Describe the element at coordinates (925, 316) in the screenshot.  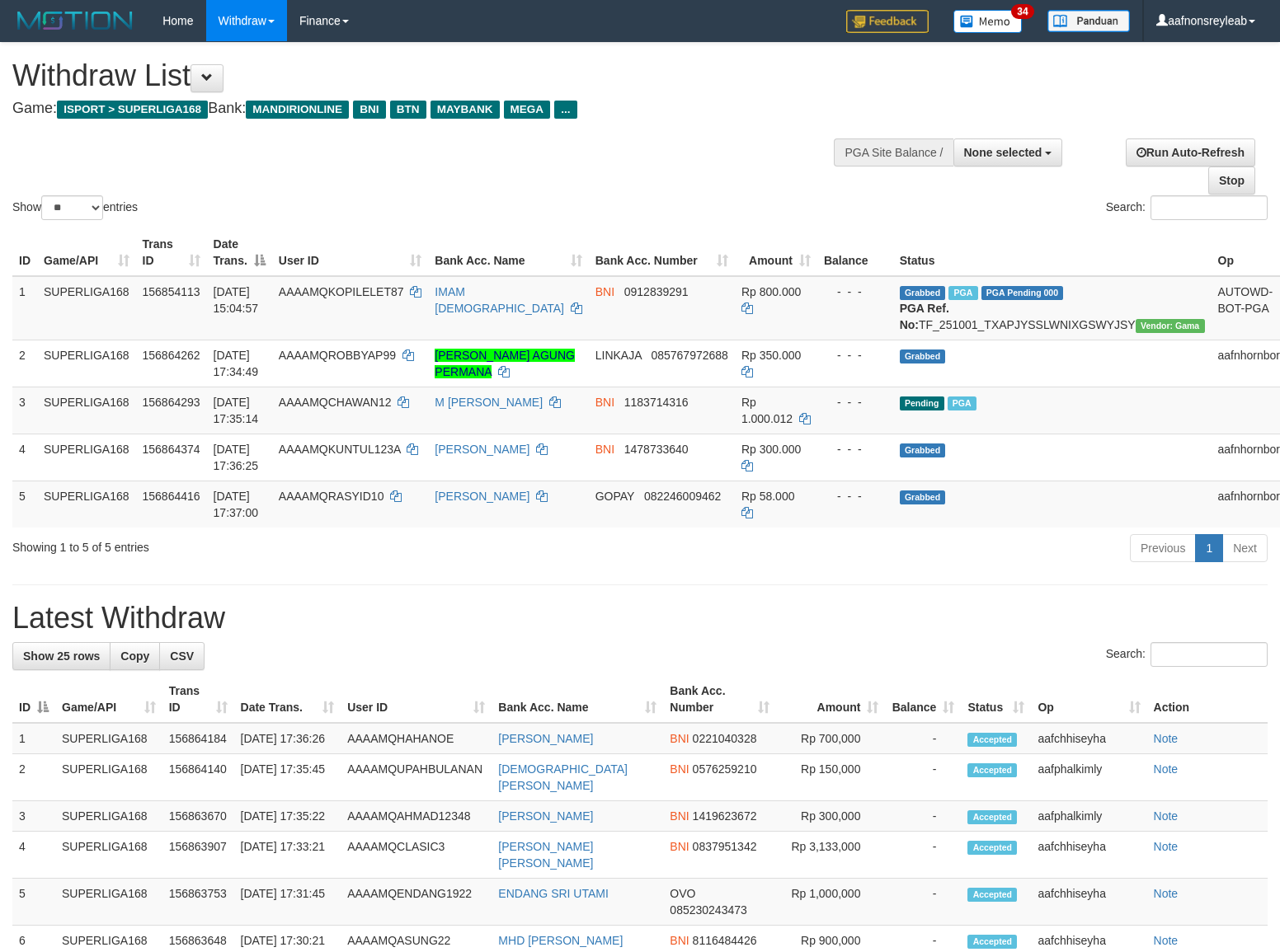
I see `b: PGA Ref. No:` at that location.